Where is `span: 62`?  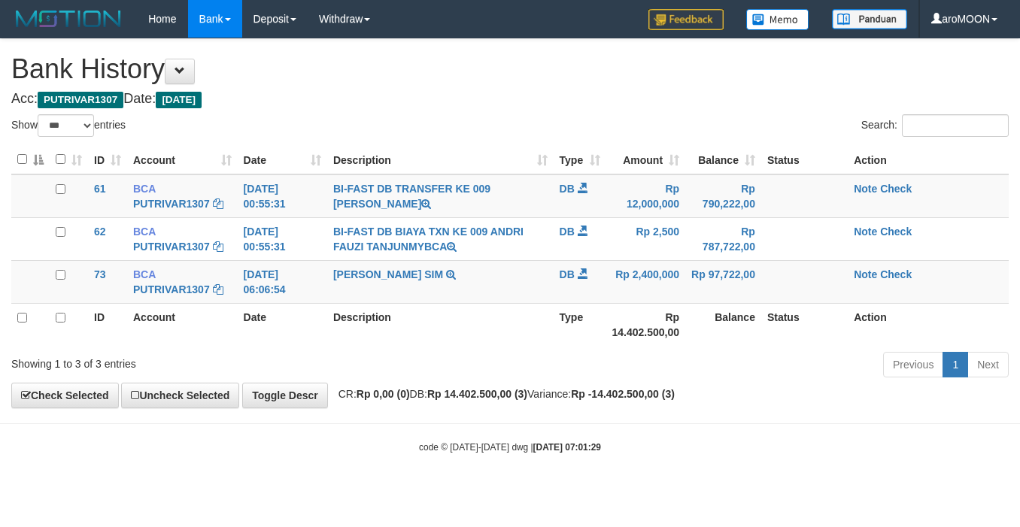
span: 62 is located at coordinates (100, 232).